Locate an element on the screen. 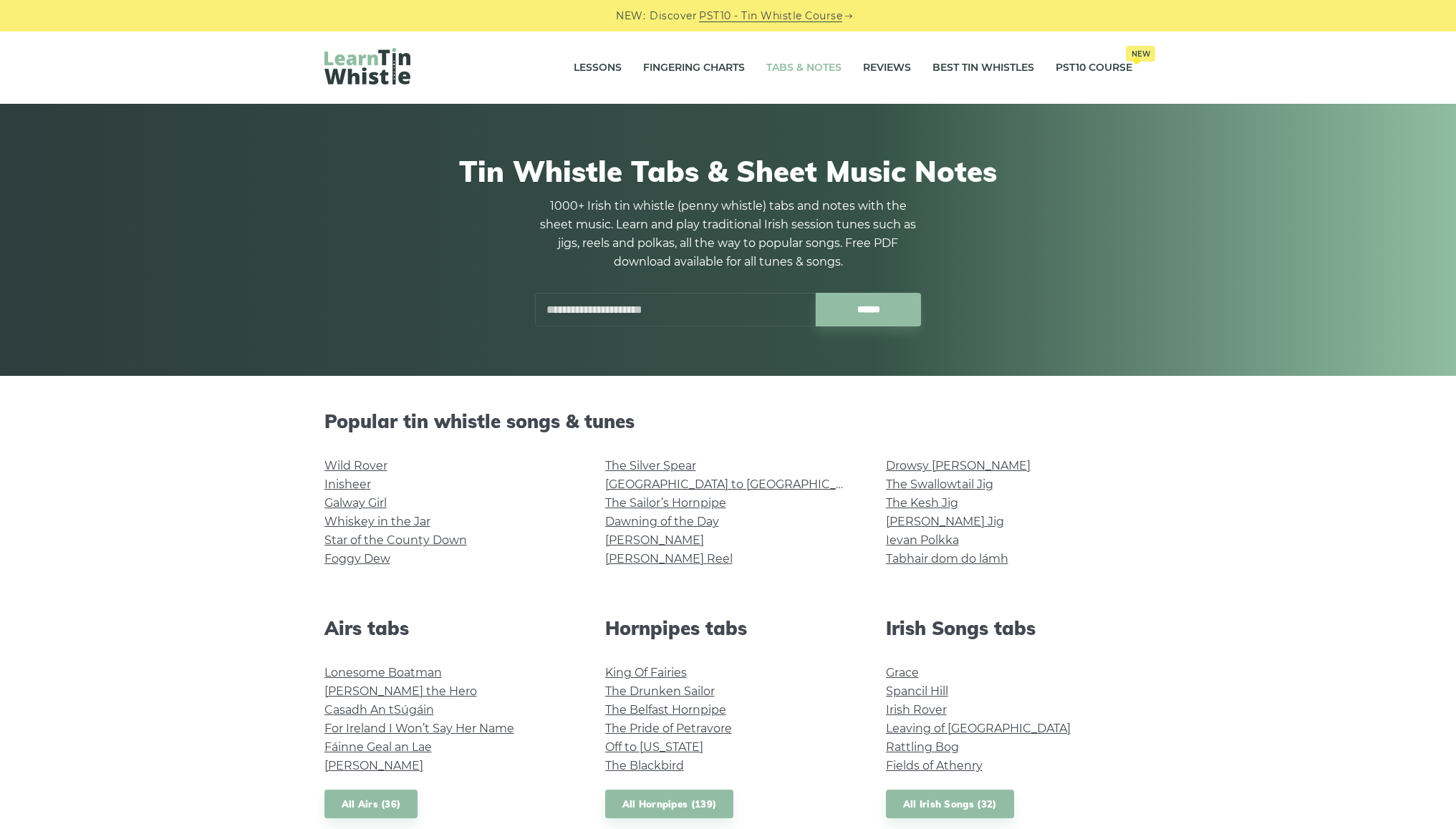  a: The Sailor’s Hornpipe is located at coordinates (666, 502).